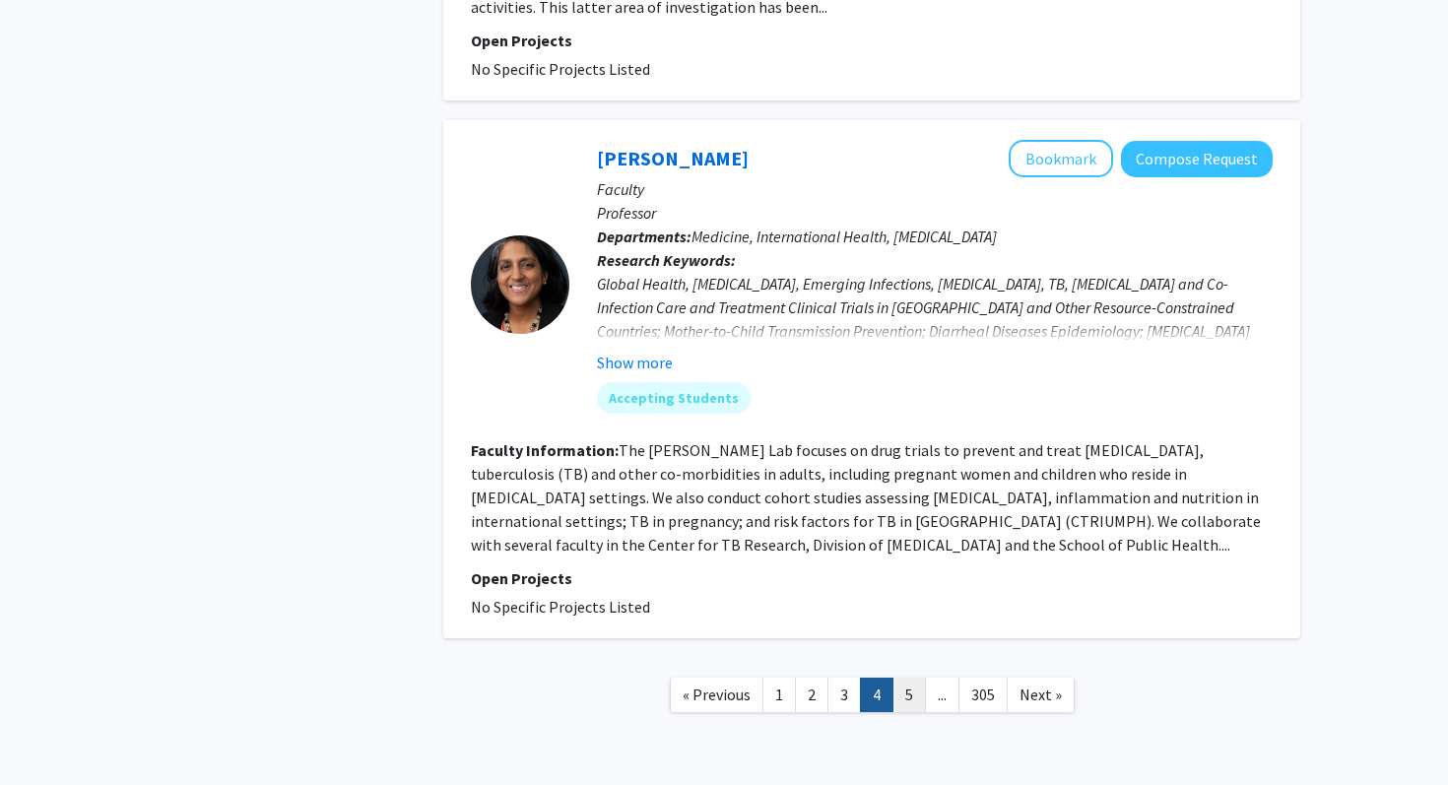  I want to click on a: Previous, so click(716, 694).